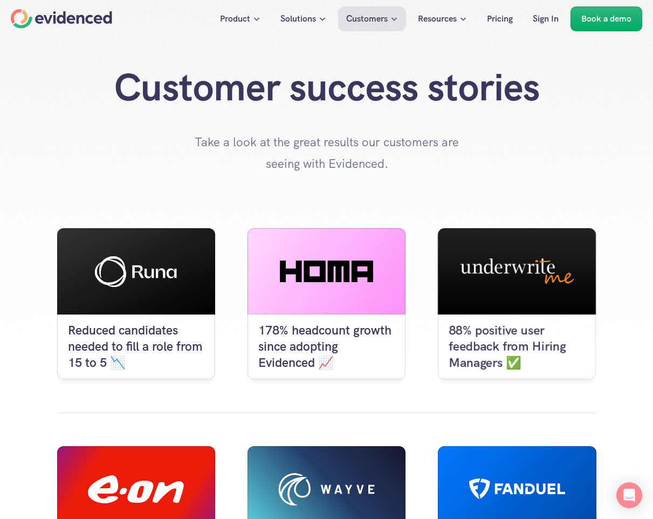  What do you see at coordinates (500, 19) in the screenshot?
I see `p: Pricing` at bounding box center [500, 19].